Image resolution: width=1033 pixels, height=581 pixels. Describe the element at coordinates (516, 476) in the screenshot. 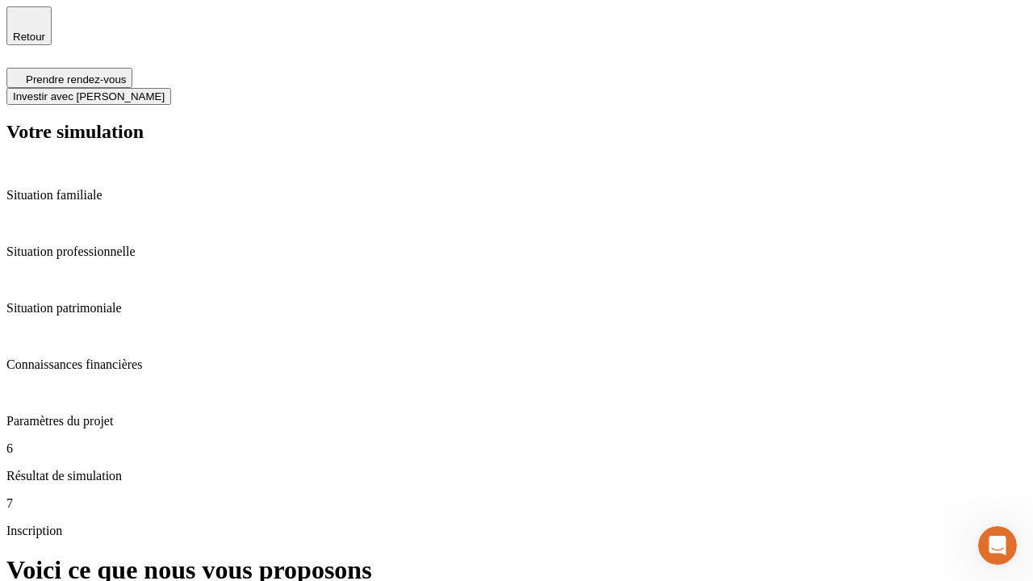

I see `p: Résultat de simulation` at that location.